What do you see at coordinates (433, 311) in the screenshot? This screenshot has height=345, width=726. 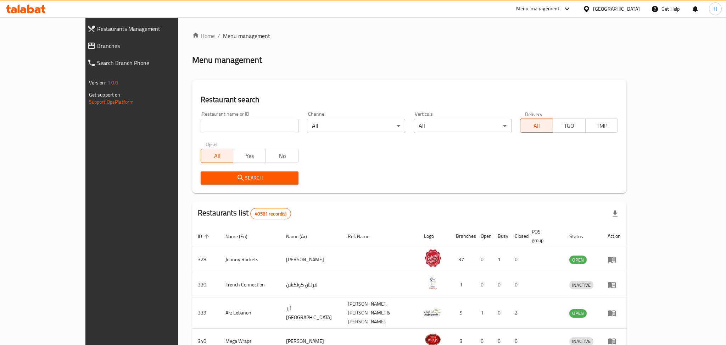 I see `img: Arz Lebanon` at bounding box center [433, 311].